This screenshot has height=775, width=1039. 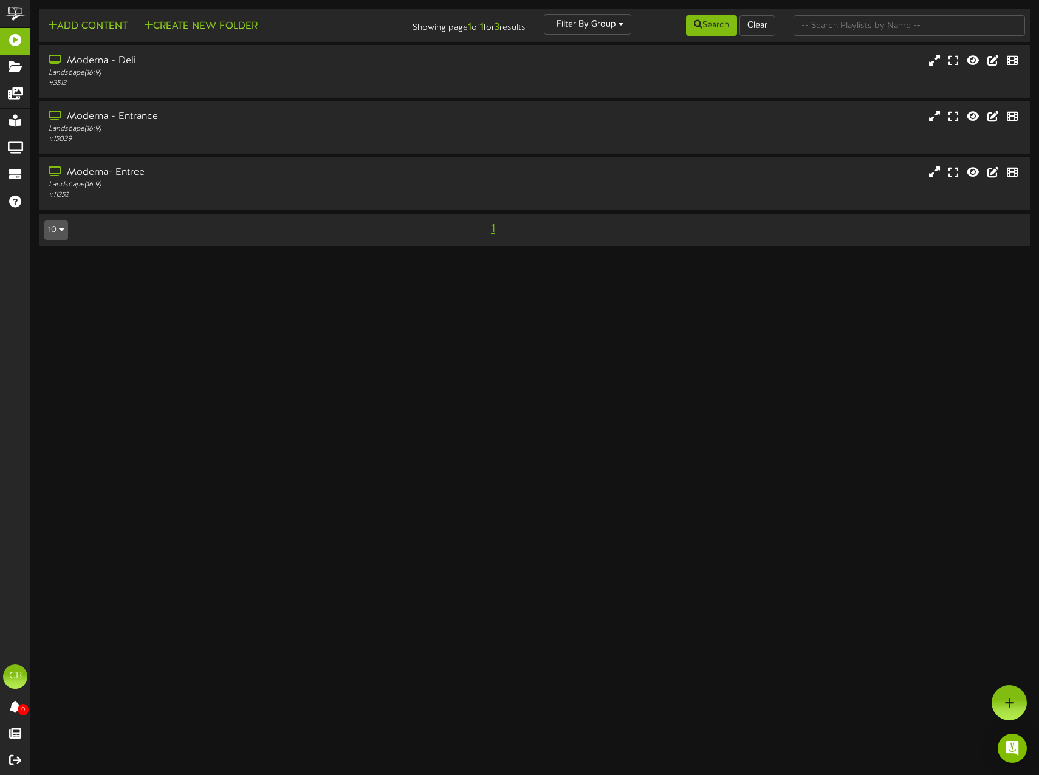 What do you see at coordinates (246, 173) in the screenshot?
I see `div: Moderna- Entree` at bounding box center [246, 173].